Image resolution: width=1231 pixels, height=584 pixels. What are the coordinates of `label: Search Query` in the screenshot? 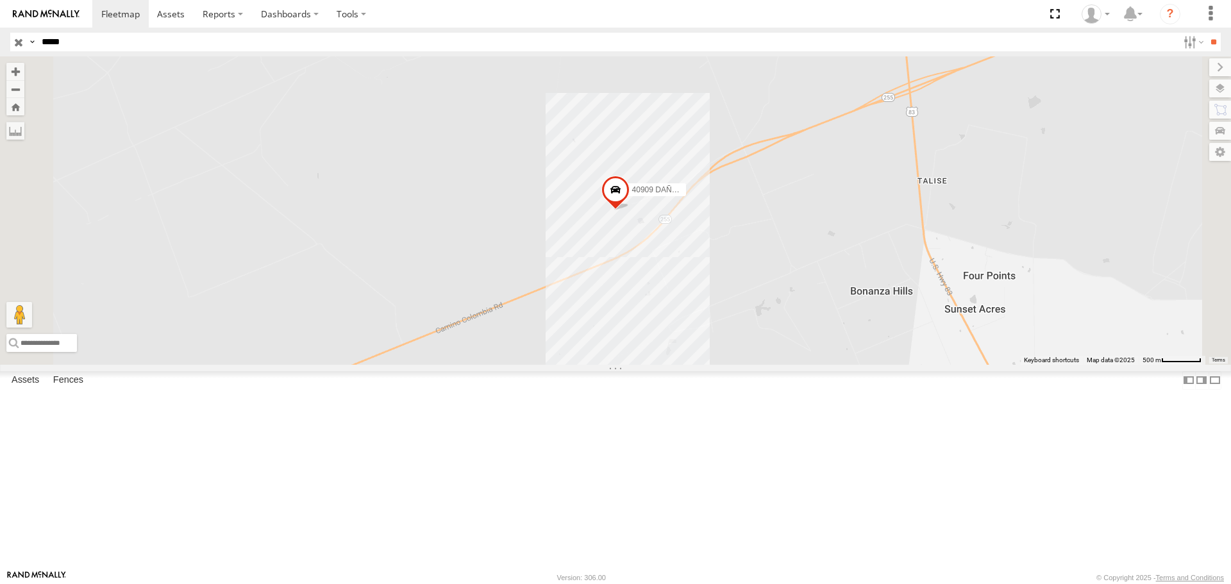 It's located at (32, 42).